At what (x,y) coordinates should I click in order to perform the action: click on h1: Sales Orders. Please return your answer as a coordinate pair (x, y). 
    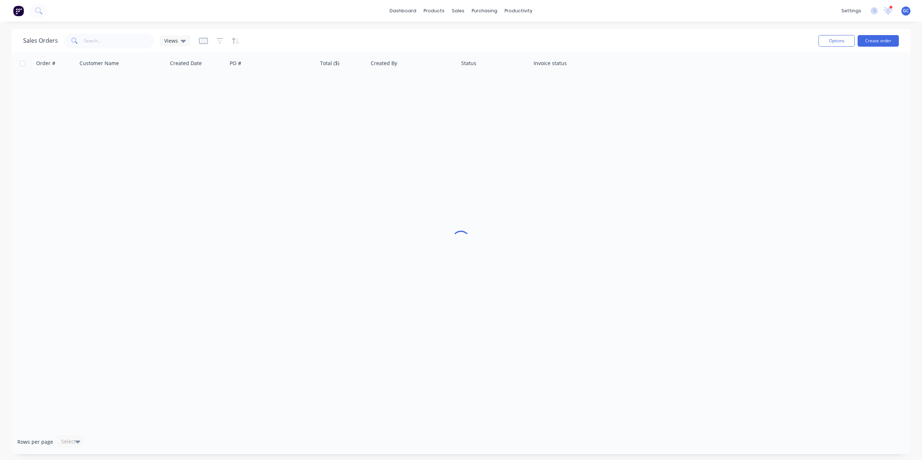
    Looking at the image, I should click on (41, 41).